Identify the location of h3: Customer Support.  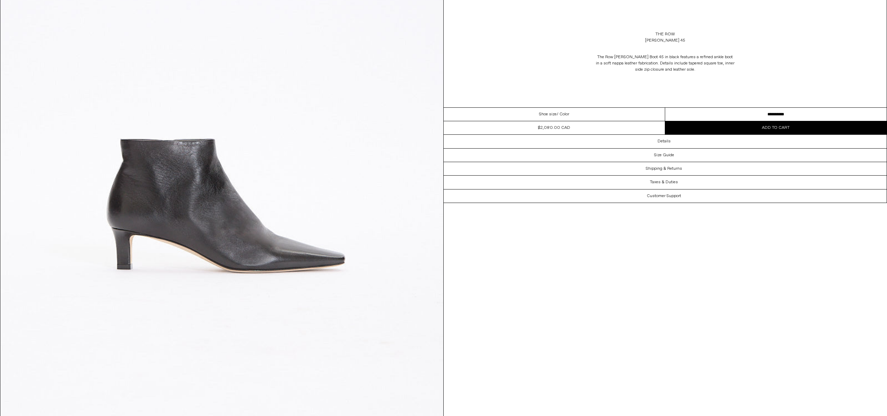
(664, 196).